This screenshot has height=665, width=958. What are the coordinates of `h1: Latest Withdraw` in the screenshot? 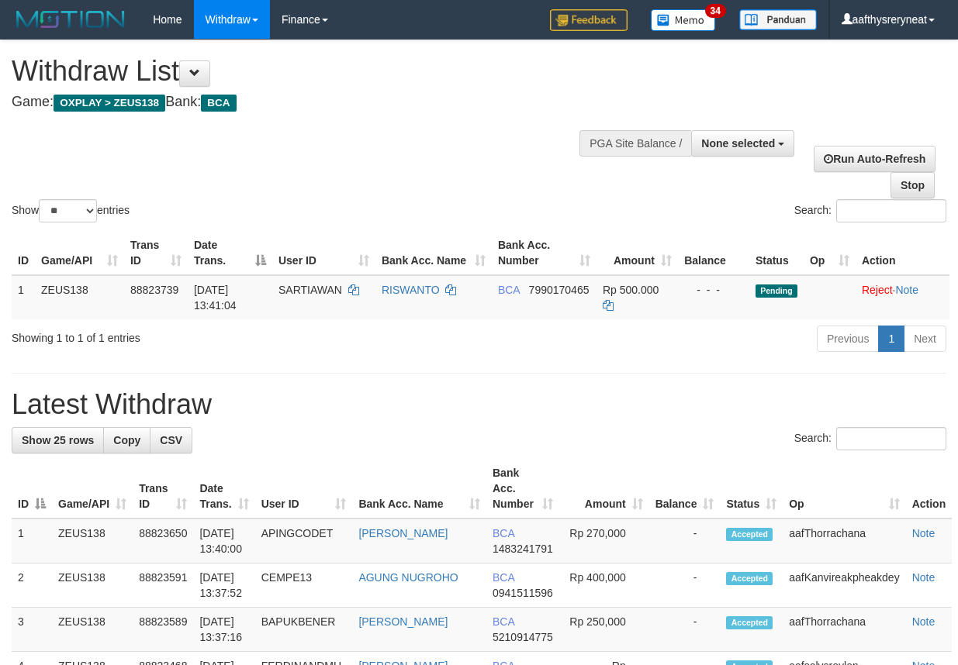 It's located at (478, 405).